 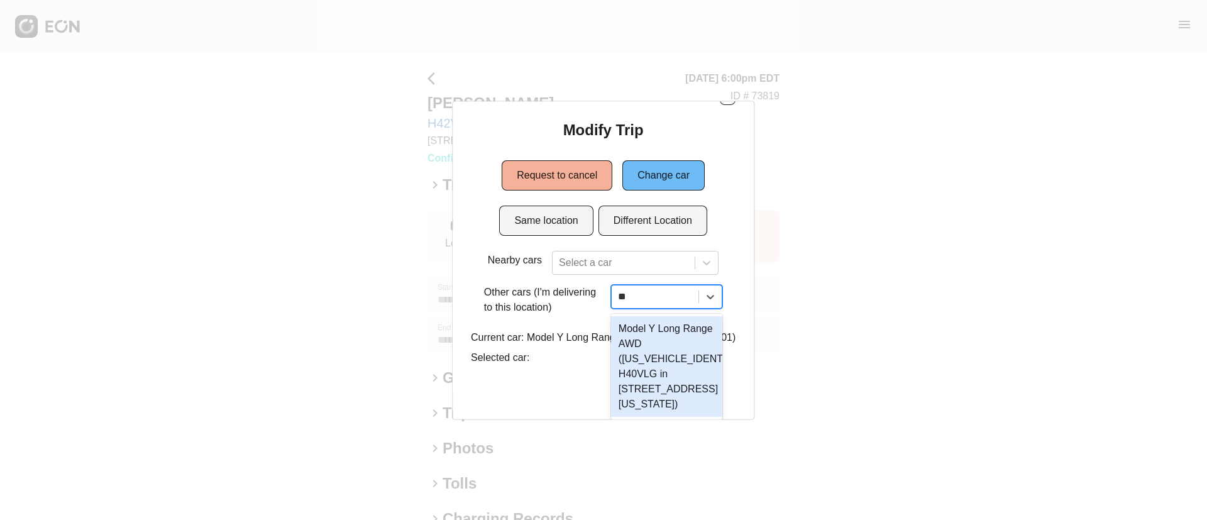 What do you see at coordinates (603, 337) in the screenshot?
I see `p: Current car: Model Y Long Range AWD (H42VLG in 11101)` at bounding box center [603, 337].